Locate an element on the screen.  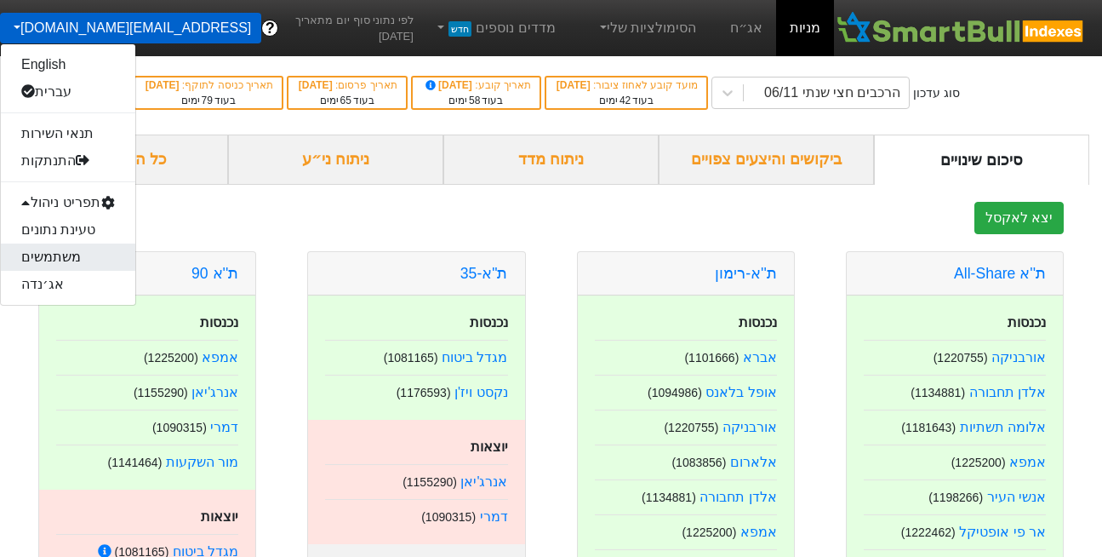
div: תאריך כניסה לתוקף : is located at coordinates (209, 85).